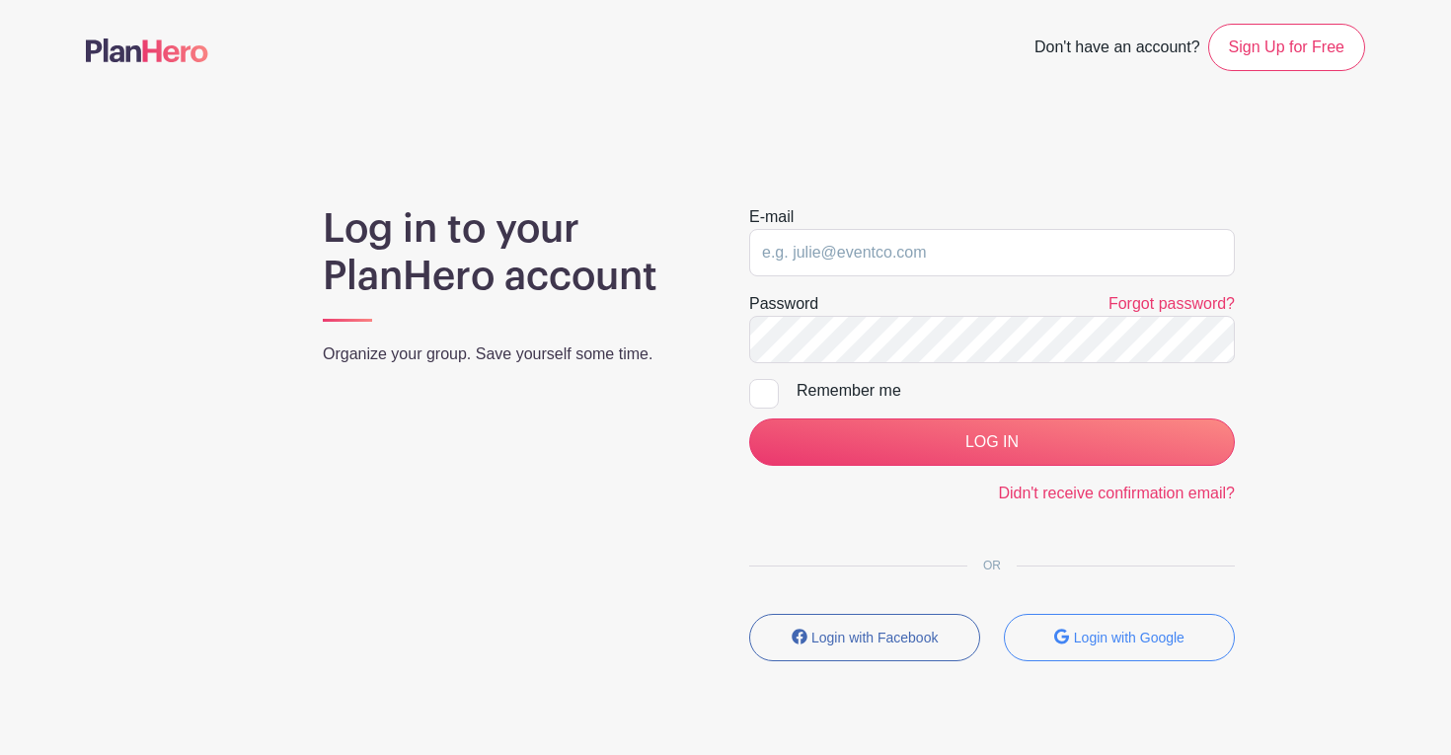 The width and height of the screenshot is (1451, 755). Describe the element at coordinates (512, 354) in the screenshot. I see `p: Organize your group. Save yourself some time.` at that location.